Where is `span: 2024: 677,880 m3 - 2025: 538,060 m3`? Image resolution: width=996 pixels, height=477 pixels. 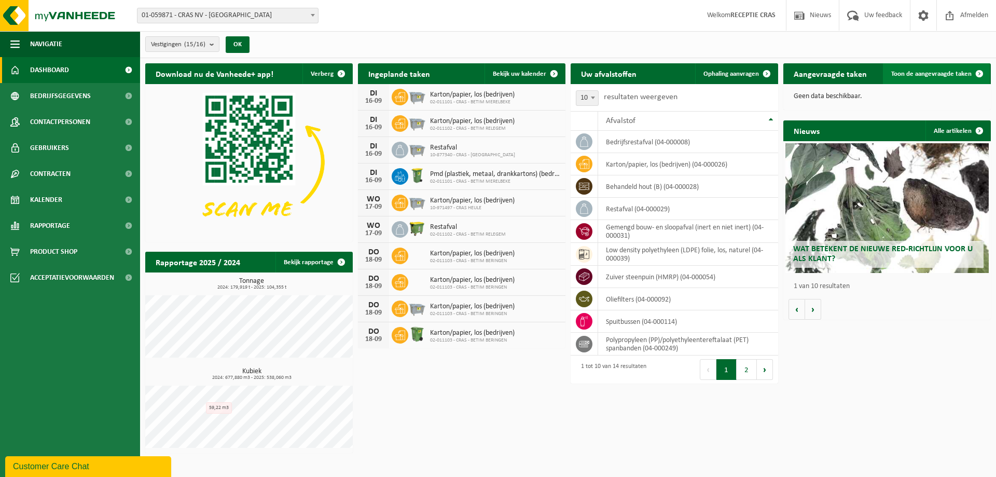 span: 2024: 677,880 m3 - 2025: 538,060 m3 is located at coordinates (252, 378).